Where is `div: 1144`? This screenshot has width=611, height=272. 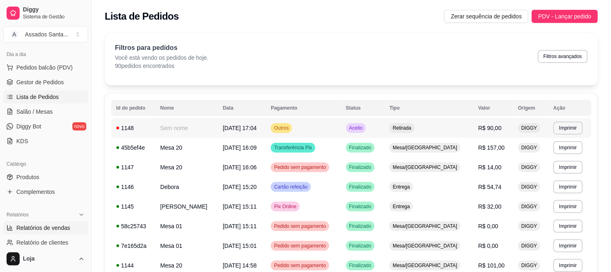 div: 1144 is located at coordinates (133, 265).